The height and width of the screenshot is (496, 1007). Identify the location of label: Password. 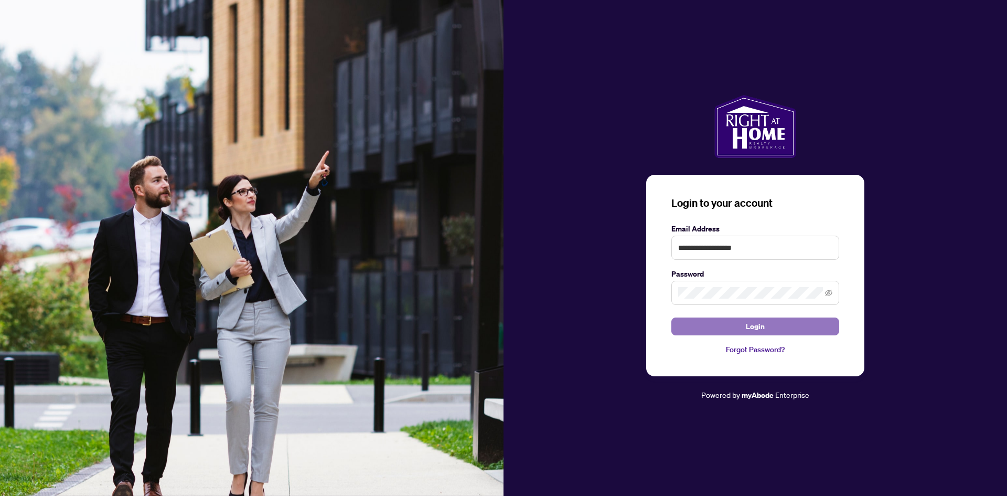
(755, 274).